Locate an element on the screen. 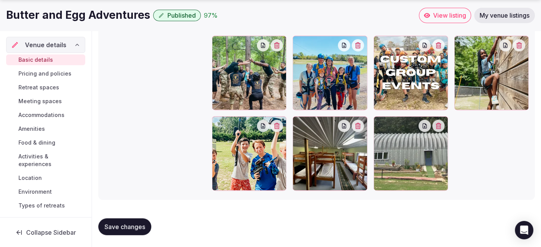 This screenshot has height=247, width=541. span: My venue listings is located at coordinates (505, 15).